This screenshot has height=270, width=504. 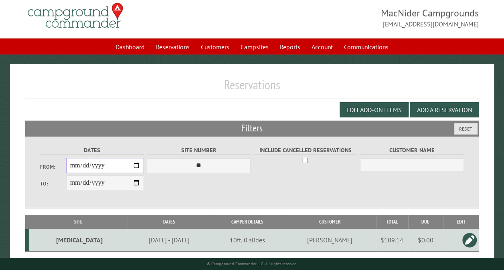 What do you see at coordinates (248, 240) in the screenshot?
I see `td: 10ft, 0 slides` at bounding box center [248, 240].